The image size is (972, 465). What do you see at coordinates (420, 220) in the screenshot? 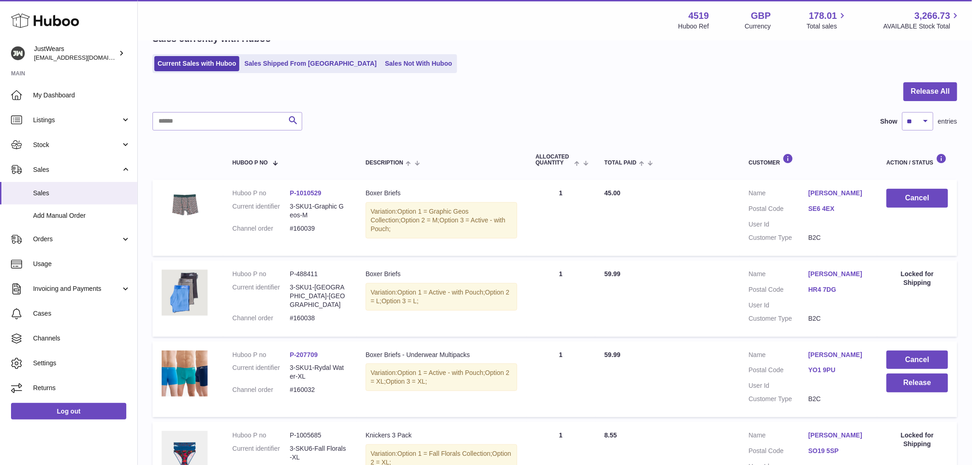
I see `span: Option 2 = M;` at bounding box center [420, 220].